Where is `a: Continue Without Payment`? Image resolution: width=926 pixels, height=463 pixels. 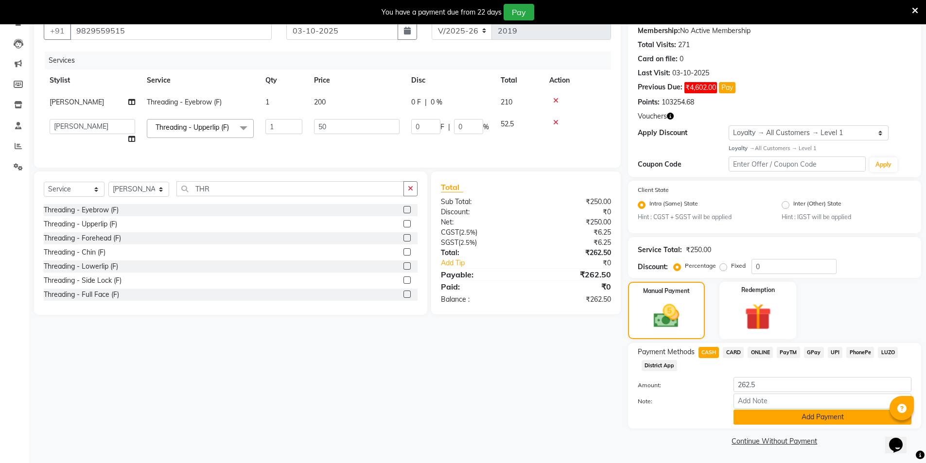
a: Continue Without Payment is located at coordinates (774, 441).